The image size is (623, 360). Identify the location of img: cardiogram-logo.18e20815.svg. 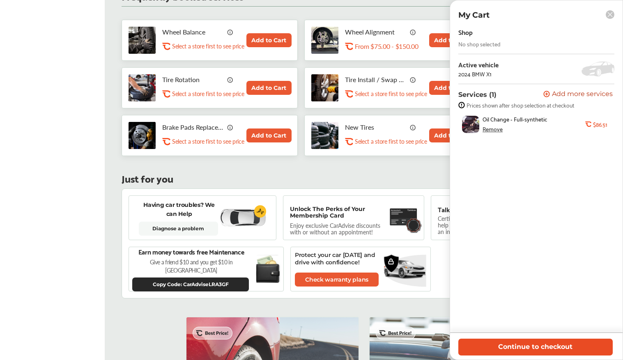
(261, 212).